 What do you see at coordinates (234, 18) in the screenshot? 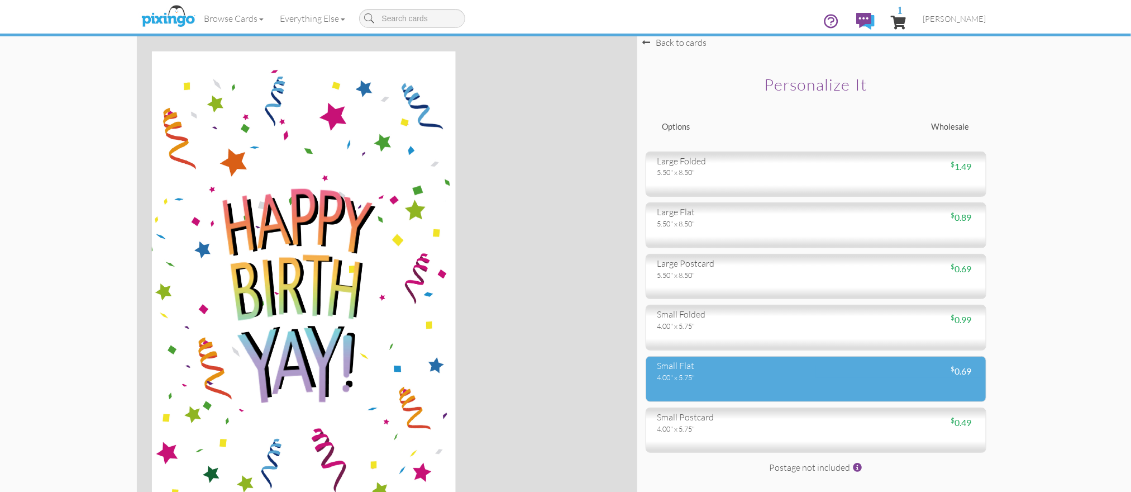
I see `a: Browse Cards` at bounding box center [234, 18].